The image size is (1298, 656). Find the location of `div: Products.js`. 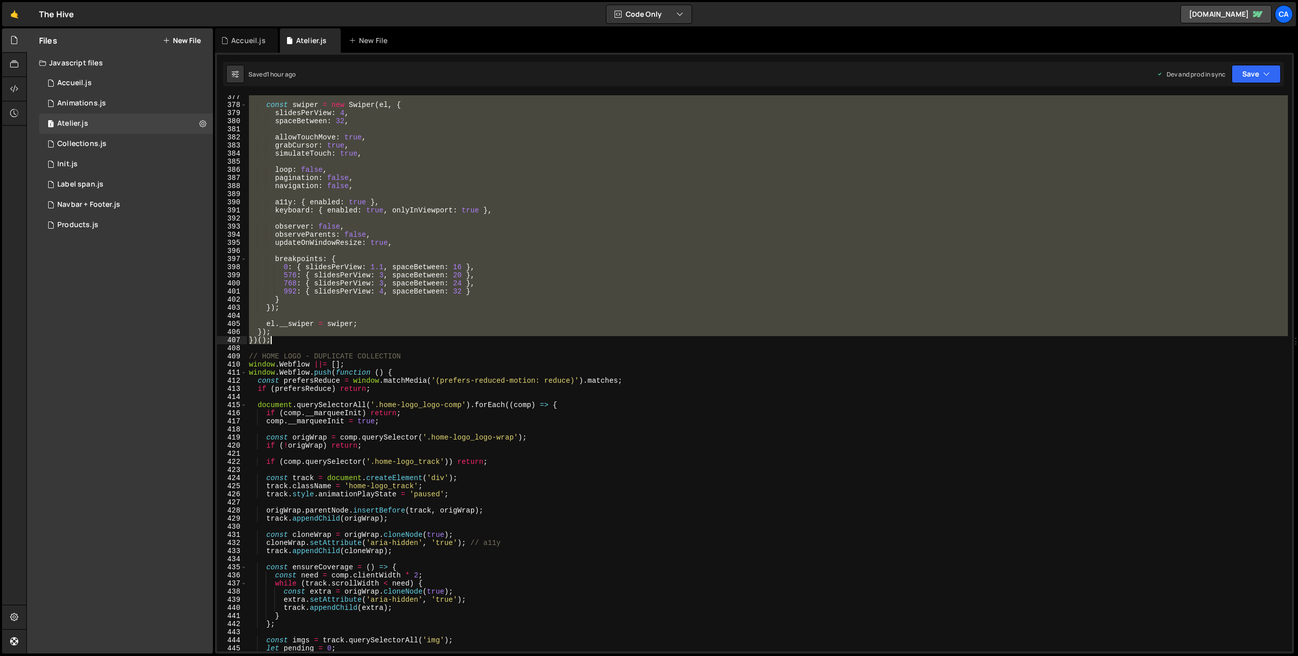

div: Products.js is located at coordinates (78, 225).